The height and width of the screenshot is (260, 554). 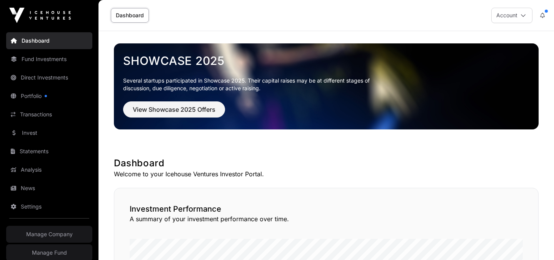 What do you see at coordinates (326, 219) in the screenshot?
I see `p: A summary of your investment performance over time.` at bounding box center [326, 219].